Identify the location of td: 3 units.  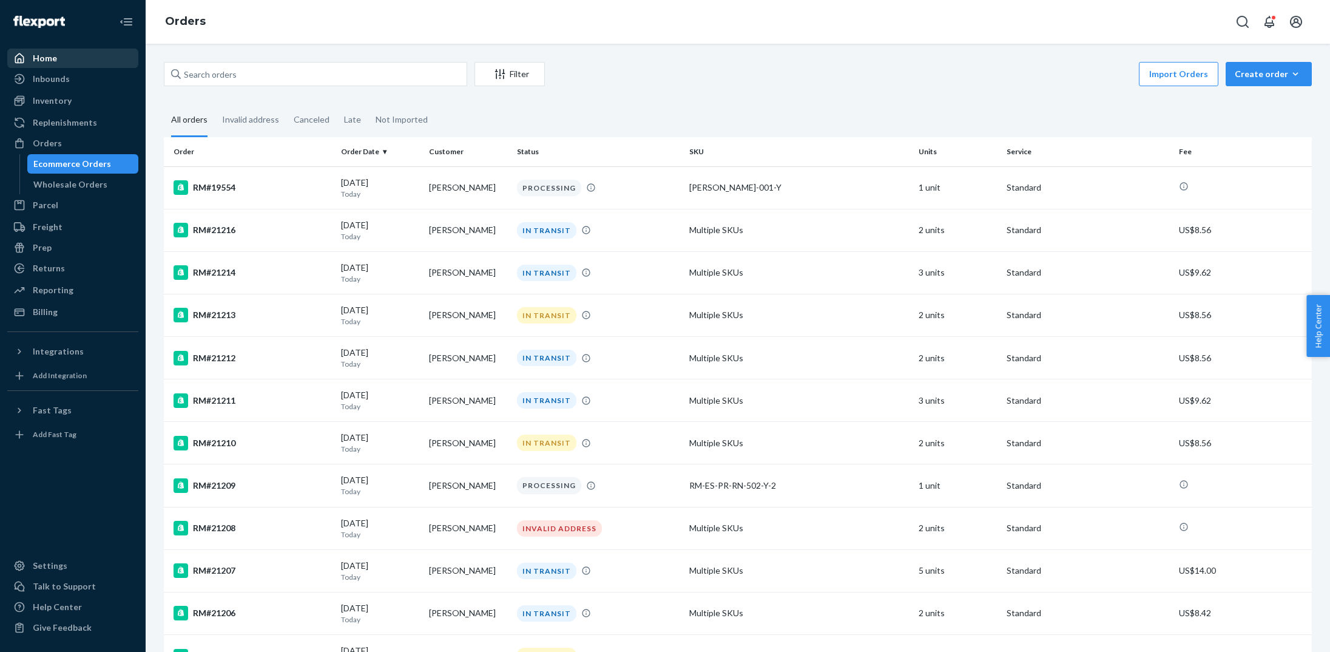
(957, 272).